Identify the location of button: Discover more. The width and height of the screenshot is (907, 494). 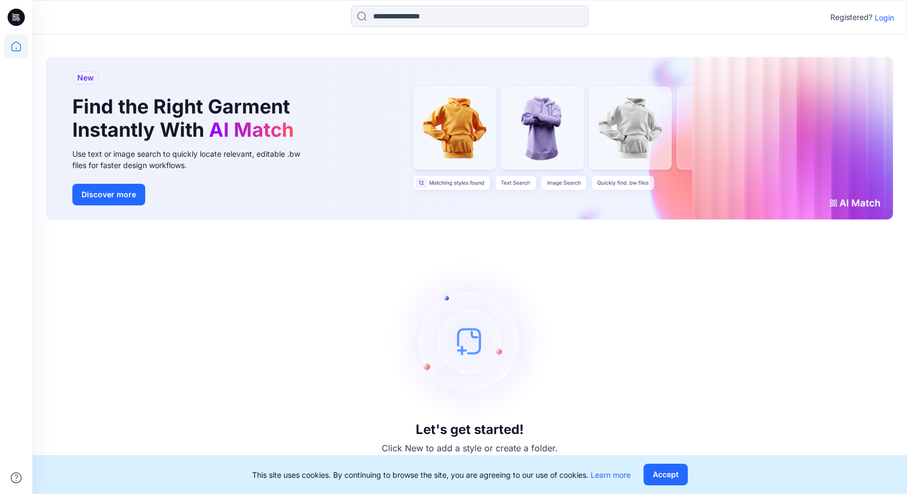
(109, 194).